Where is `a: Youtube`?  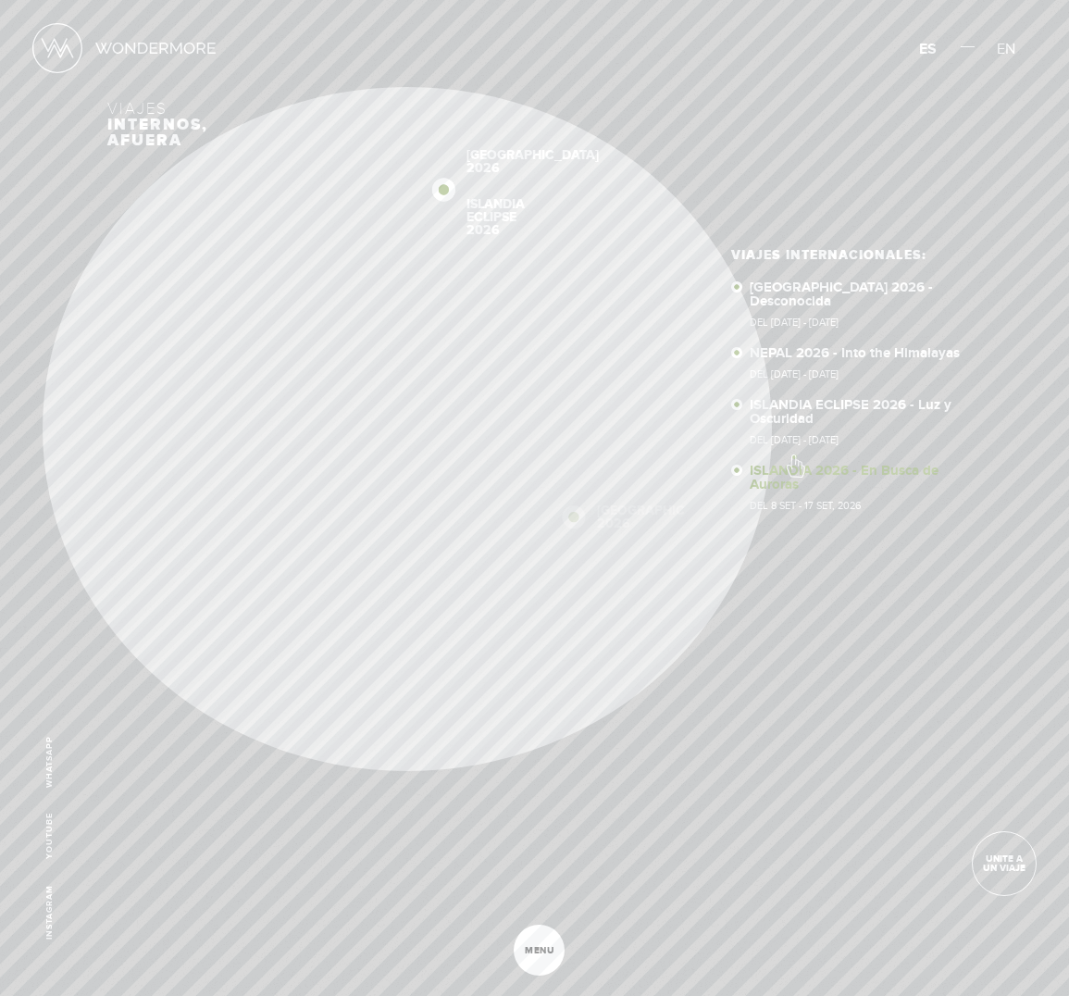
a: Youtube is located at coordinates (49, 836).